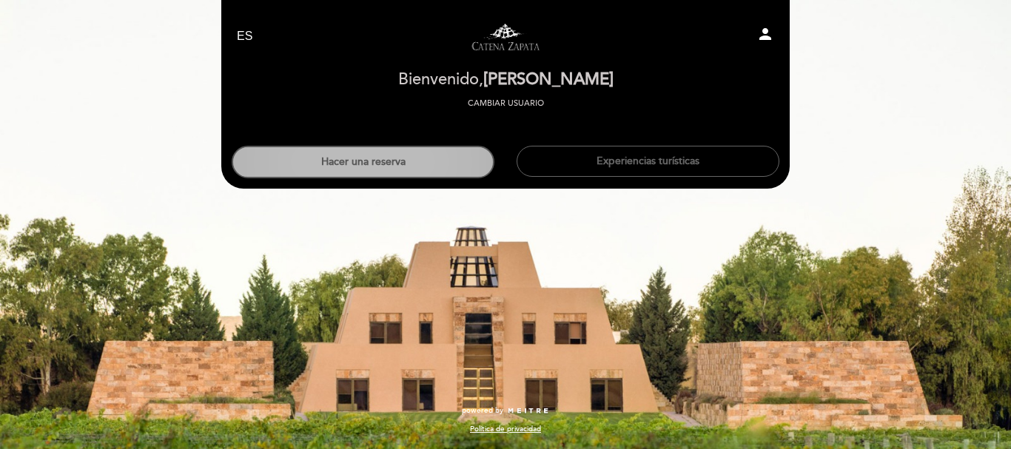 This screenshot has width=1011, height=449. Describe the element at coordinates (506, 36) in the screenshot. I see `a: Visitas y degustaciones en La Pirámide` at that location.